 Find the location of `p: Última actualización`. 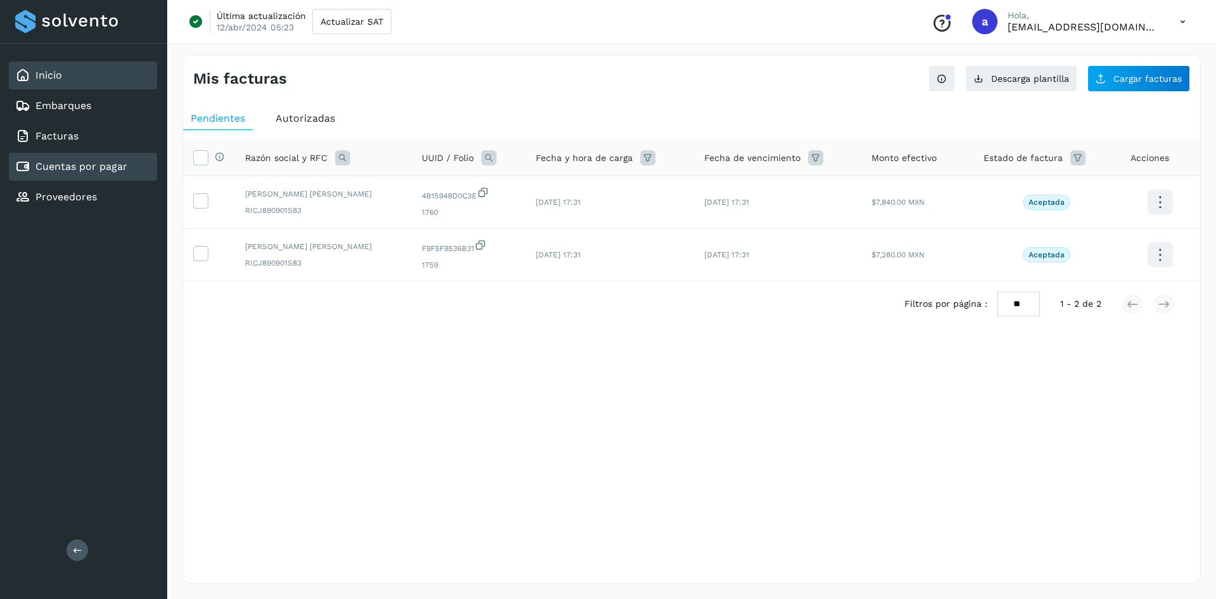

p: Última actualización is located at coordinates (261, 16).